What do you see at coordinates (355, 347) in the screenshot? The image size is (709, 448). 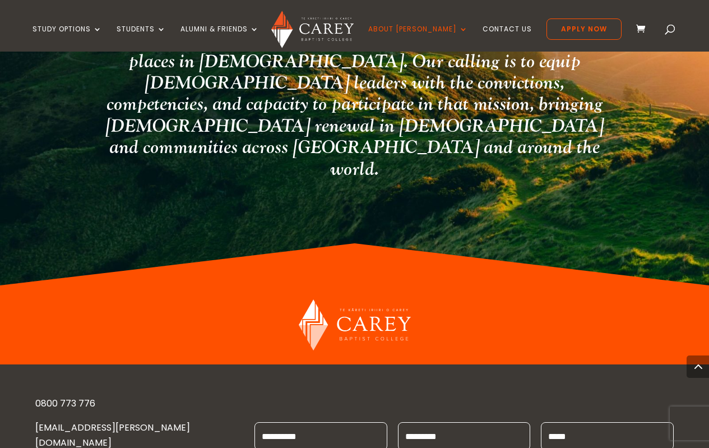 I see `a: Carey Baptist College` at bounding box center [355, 347].